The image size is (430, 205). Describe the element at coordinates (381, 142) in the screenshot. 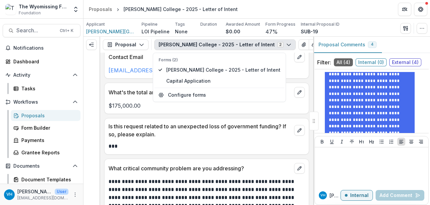

I see `button: Bullet List` at that location.